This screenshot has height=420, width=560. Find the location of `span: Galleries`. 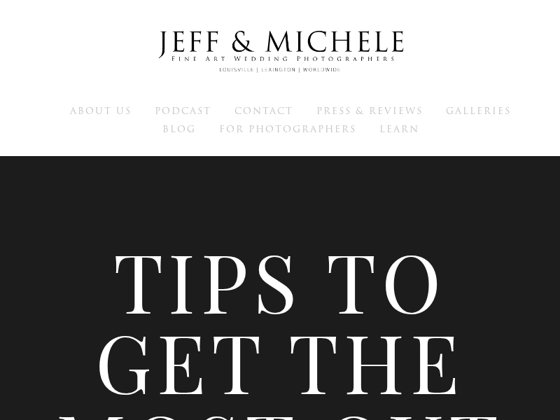

span: Galleries is located at coordinates (478, 111).